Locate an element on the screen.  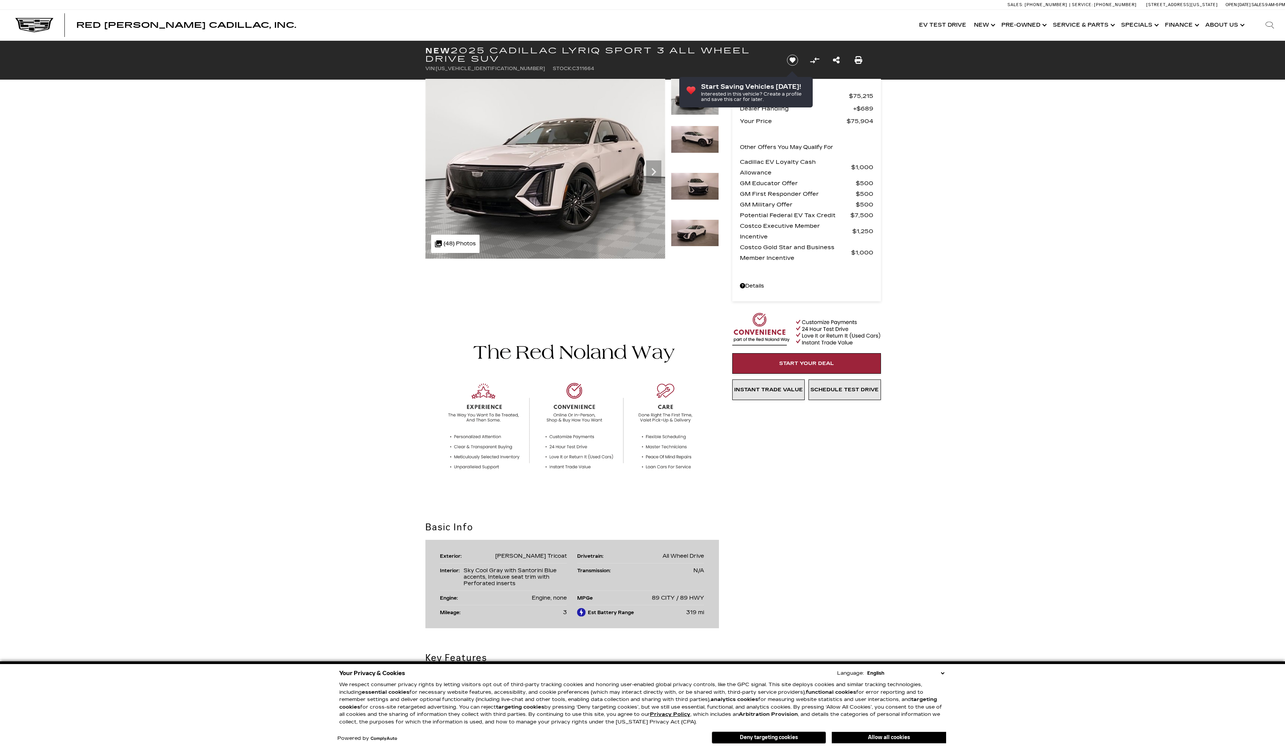
span: C311664 is located at coordinates (583, 69).